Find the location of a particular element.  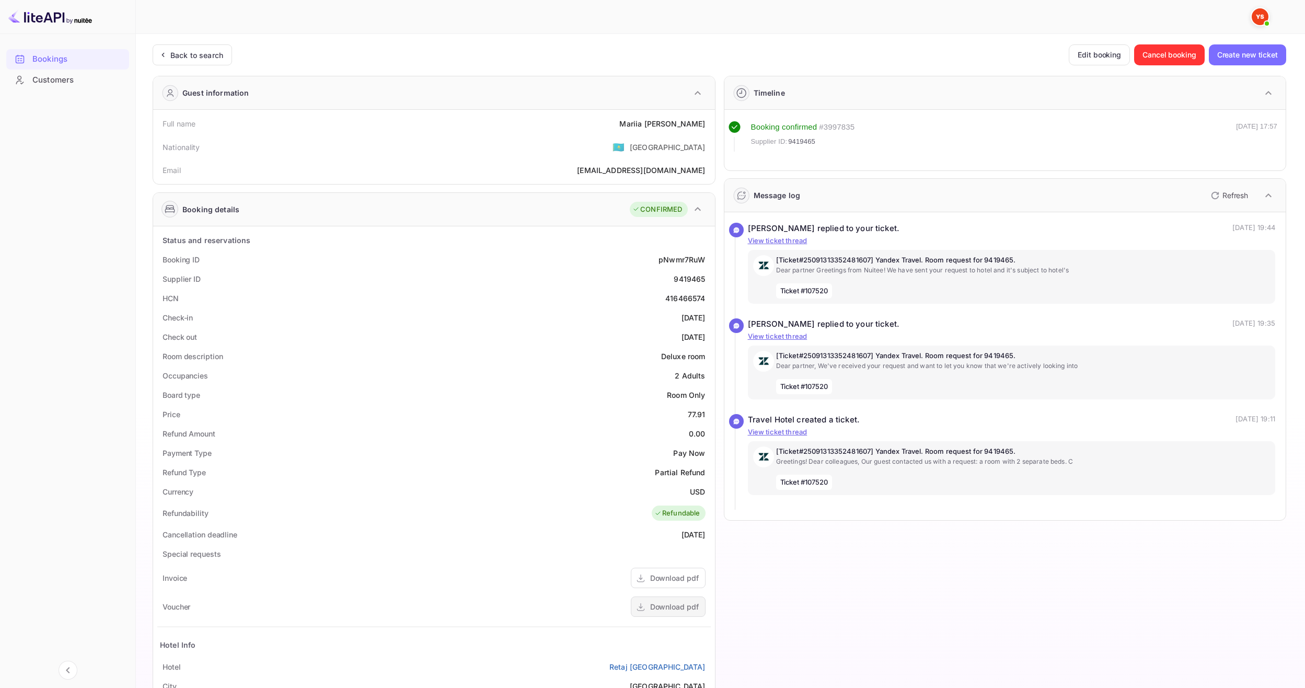

div: Refund Amount is located at coordinates (189, 433).